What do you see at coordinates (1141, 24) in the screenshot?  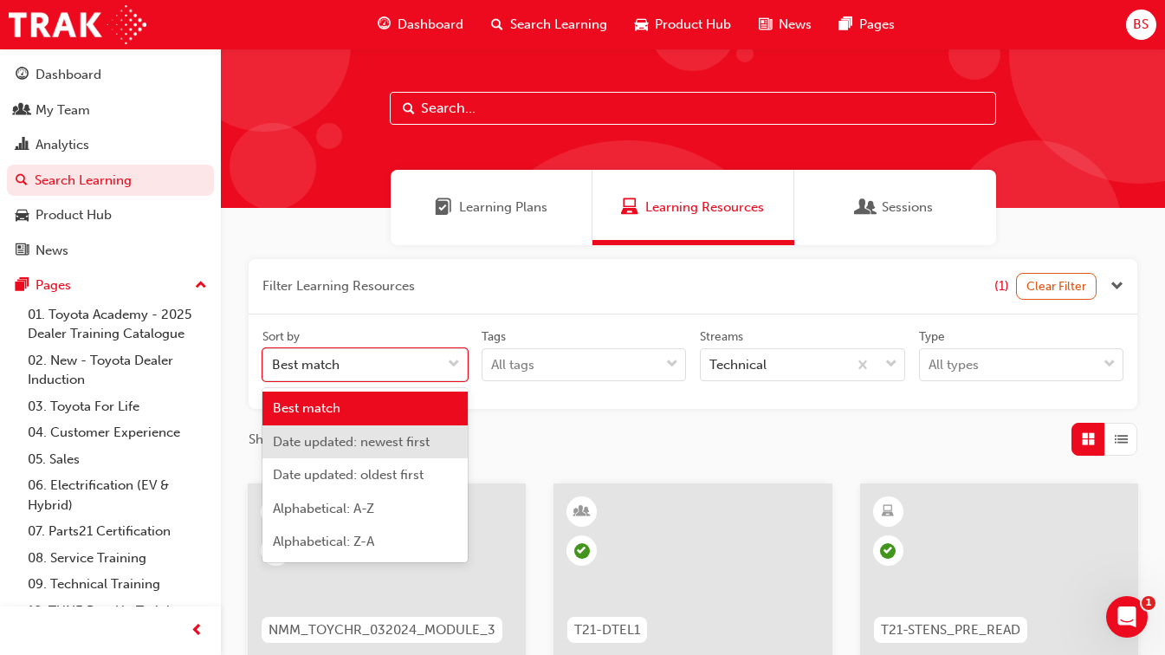 I see `button: BS` at bounding box center [1141, 24].